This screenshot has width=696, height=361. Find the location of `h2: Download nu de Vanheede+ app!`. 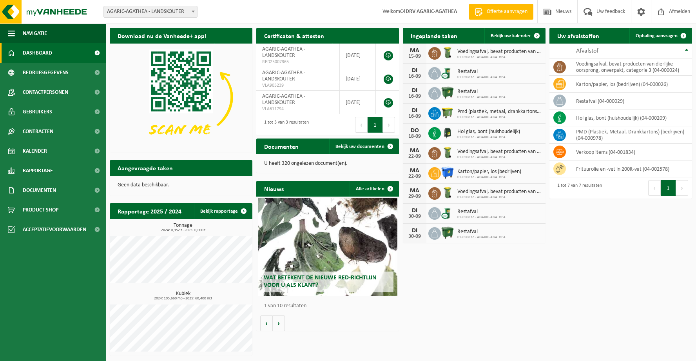

h2: Download nu de Vanheede+ app! is located at coordinates (162, 35).